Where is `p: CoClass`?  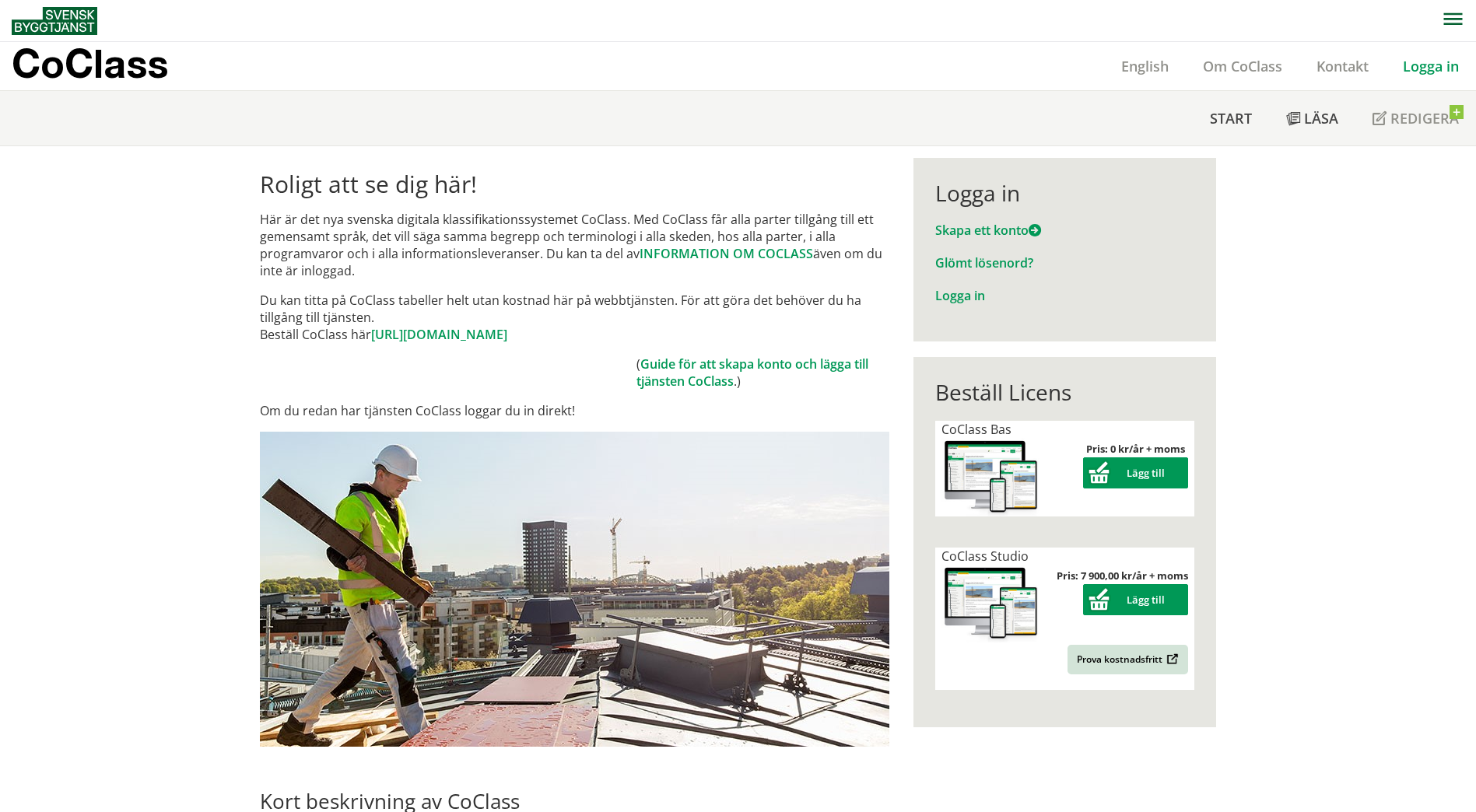
p: CoClass is located at coordinates (89, 63).